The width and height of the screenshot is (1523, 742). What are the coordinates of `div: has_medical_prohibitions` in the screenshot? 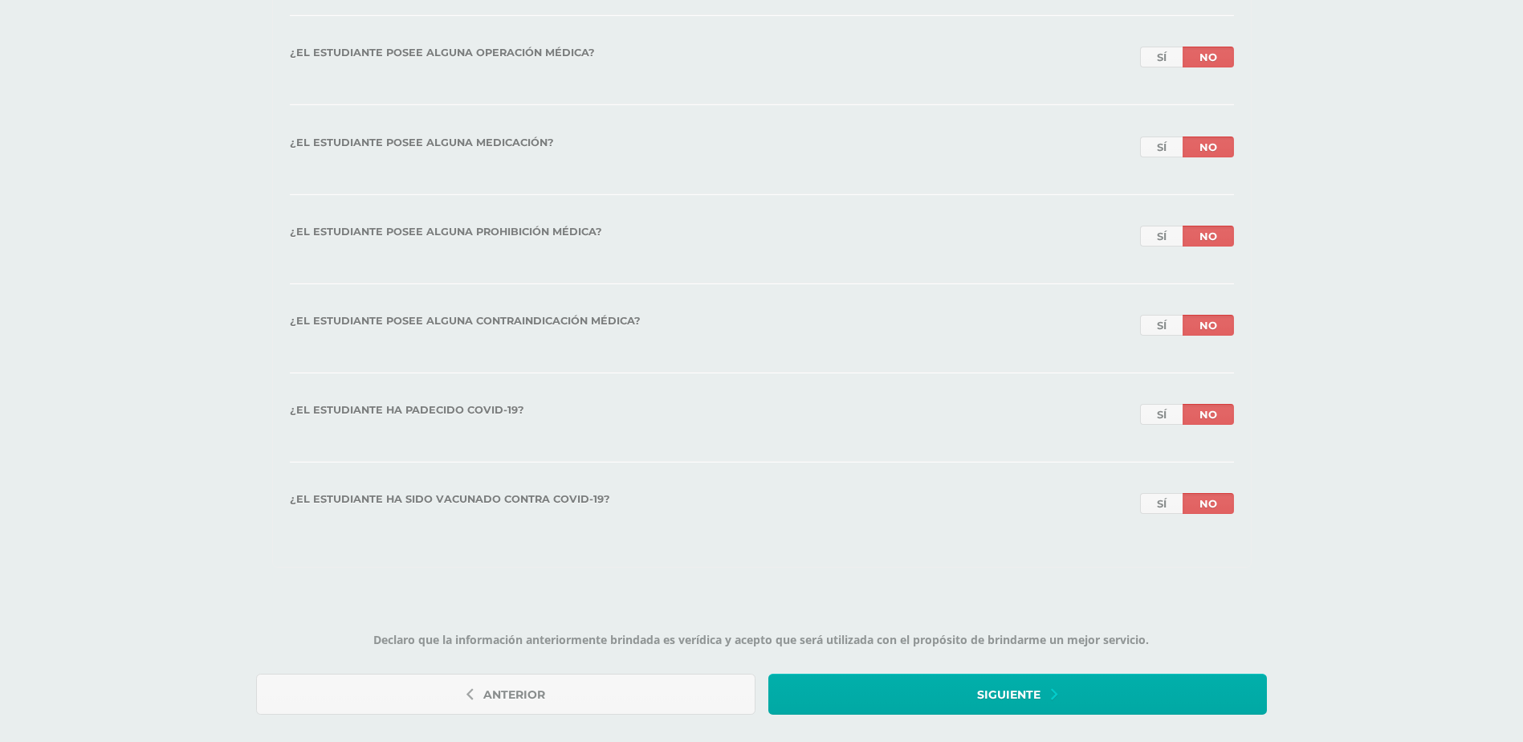 It's located at (1187, 236).